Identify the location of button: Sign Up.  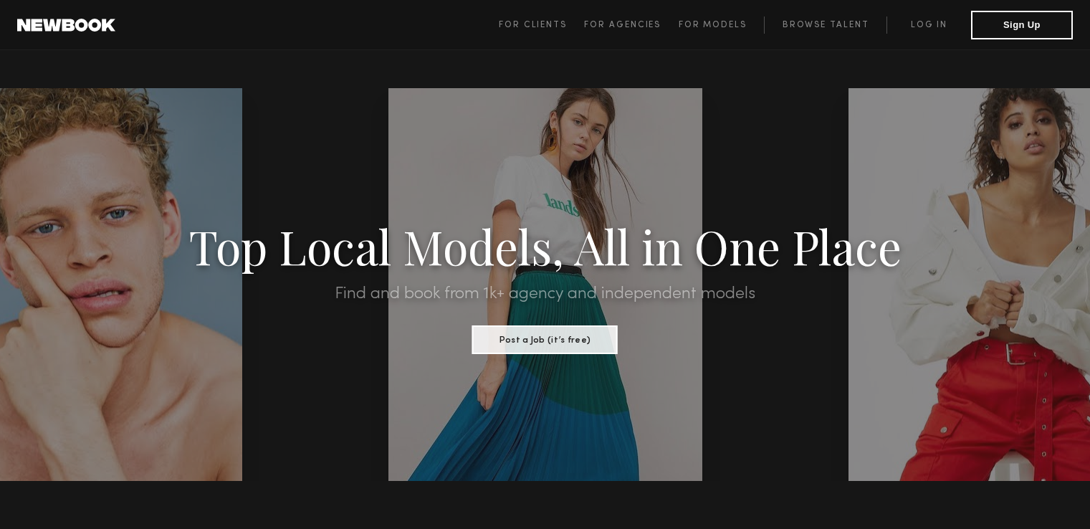
(1022, 25).